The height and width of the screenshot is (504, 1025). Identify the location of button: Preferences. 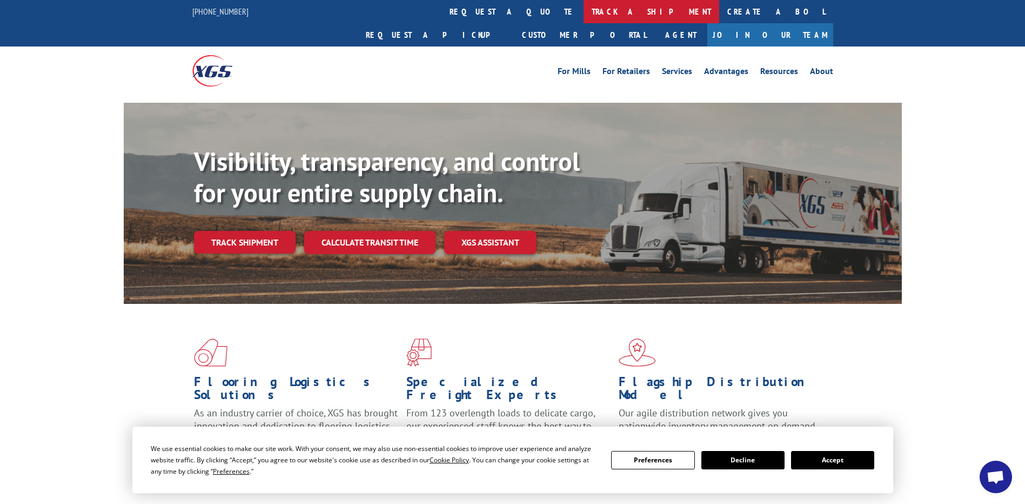
(653, 460).